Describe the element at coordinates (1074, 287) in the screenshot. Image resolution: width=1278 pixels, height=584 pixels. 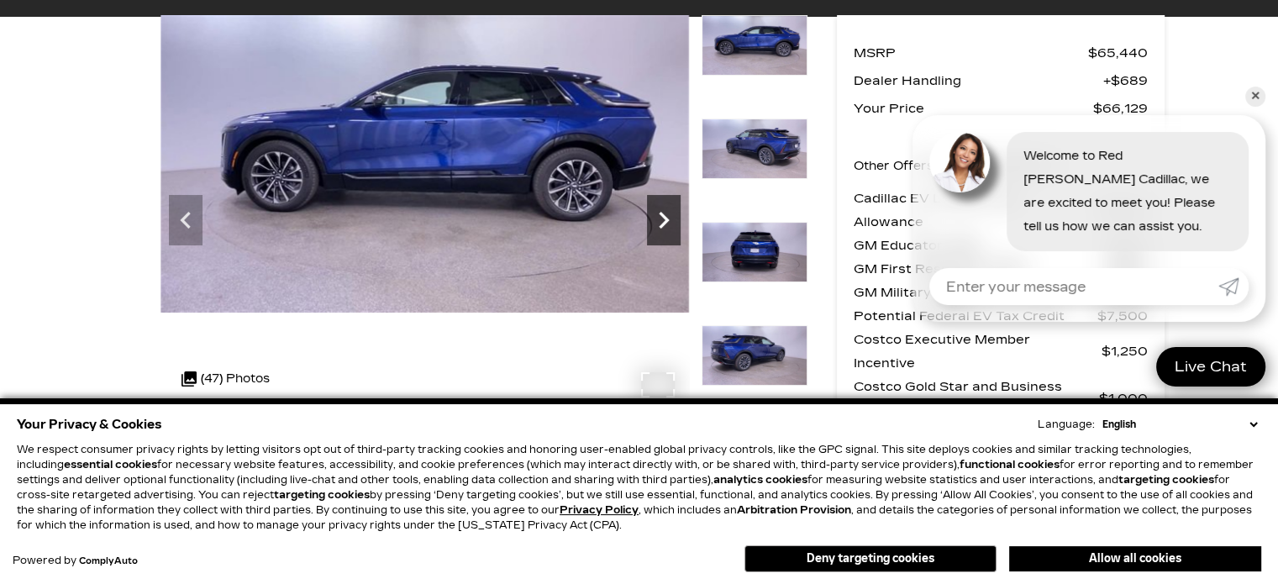
I see `input: Enter your message` at that location.